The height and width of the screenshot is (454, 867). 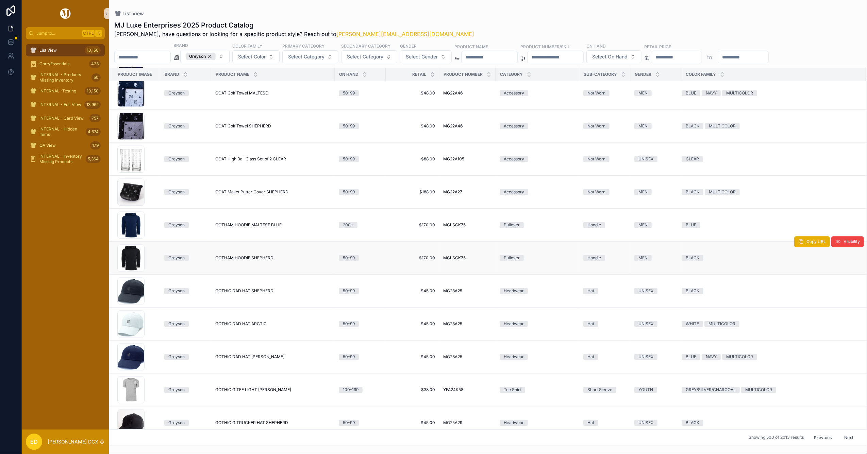 I want to click on span: Copy URL, so click(x=816, y=242).